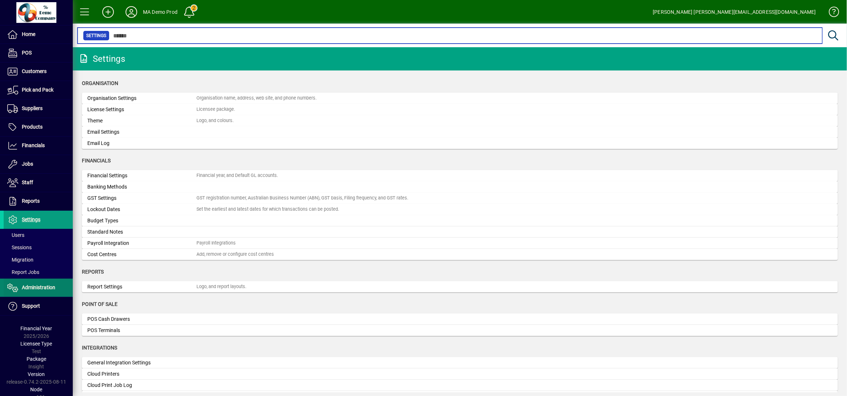 The height and width of the screenshot is (396, 847). I want to click on span: Home, so click(28, 34).